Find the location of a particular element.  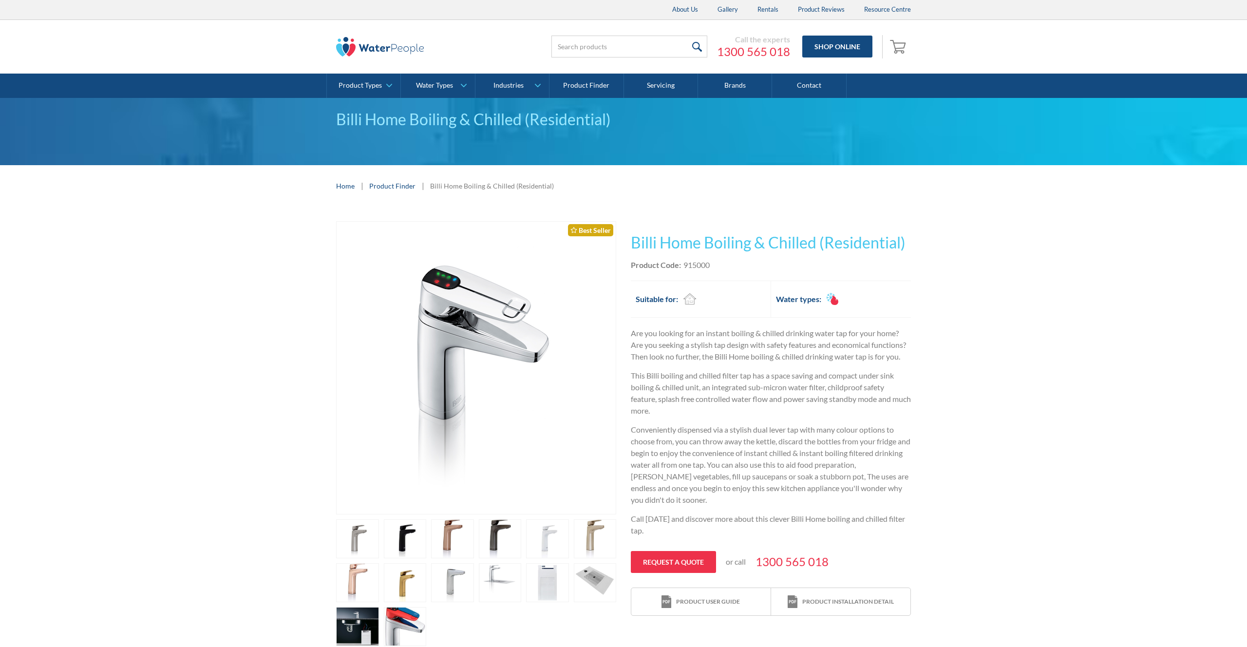

img: shopping cart is located at coordinates (899, 46).